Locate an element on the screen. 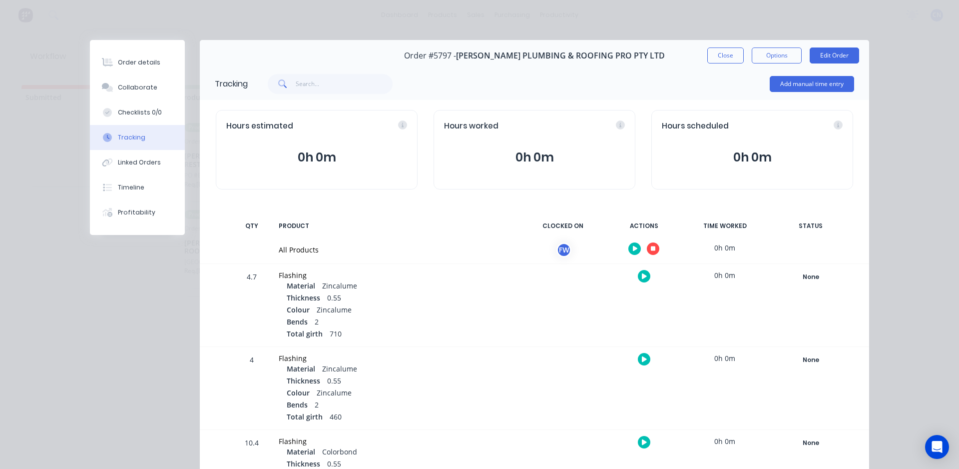 This screenshot has width=959, height=469. div: Open Intercom Messenger is located at coordinates (937, 447).